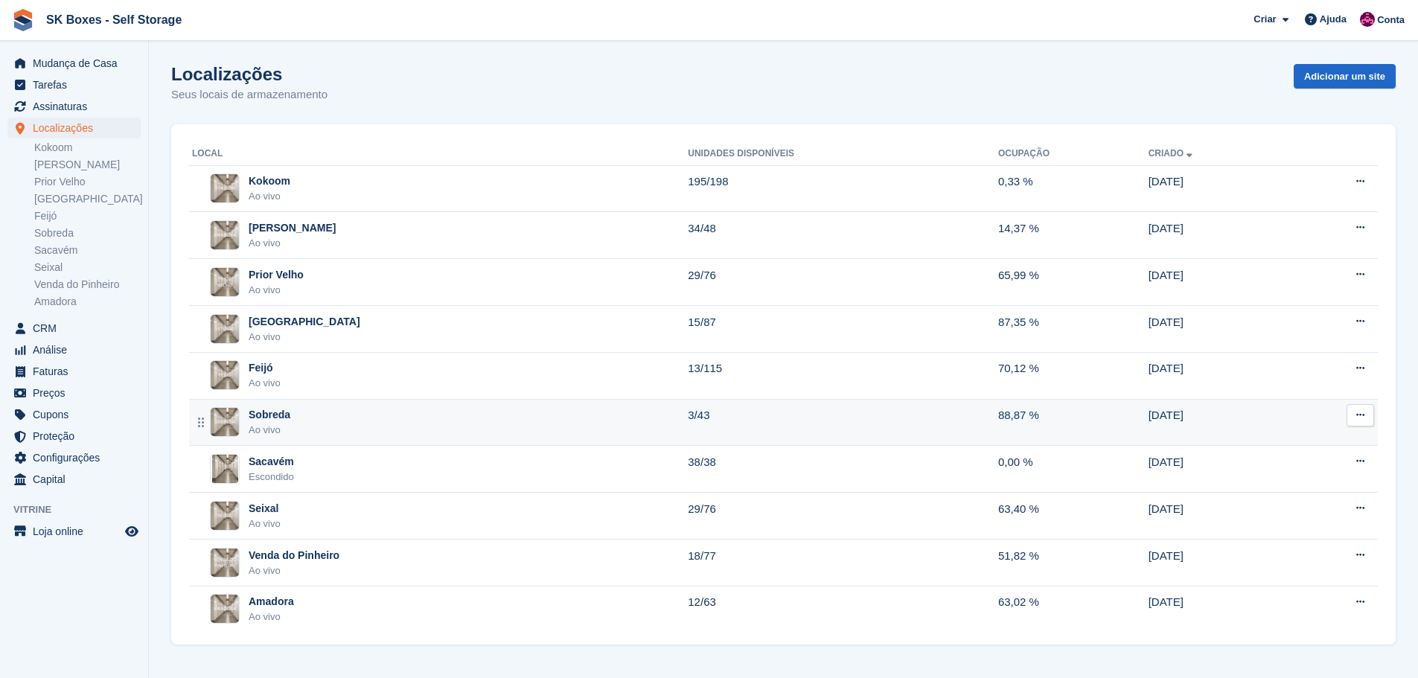 The height and width of the screenshot is (678, 1418). I want to click on td: 13/115, so click(843, 375).